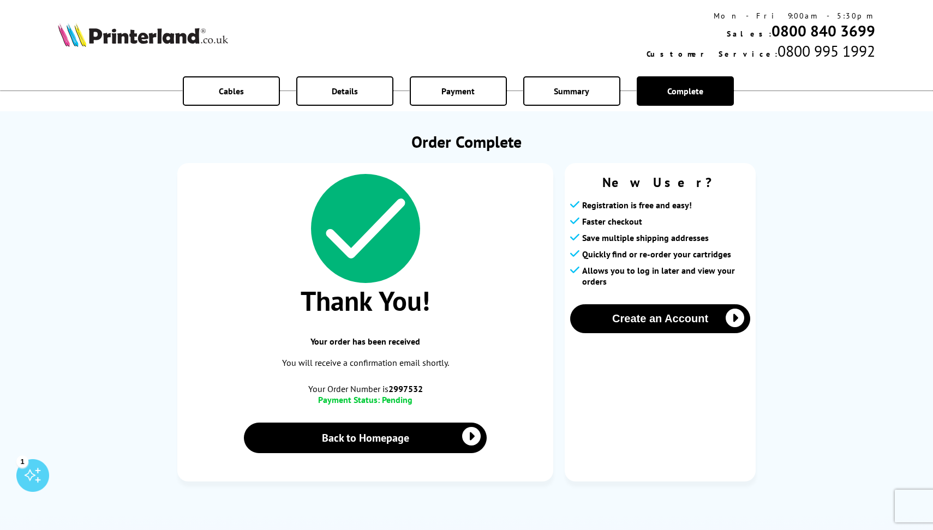  I want to click on div: Mon - Fri 9:00am - 5:30pm, so click(760, 16).